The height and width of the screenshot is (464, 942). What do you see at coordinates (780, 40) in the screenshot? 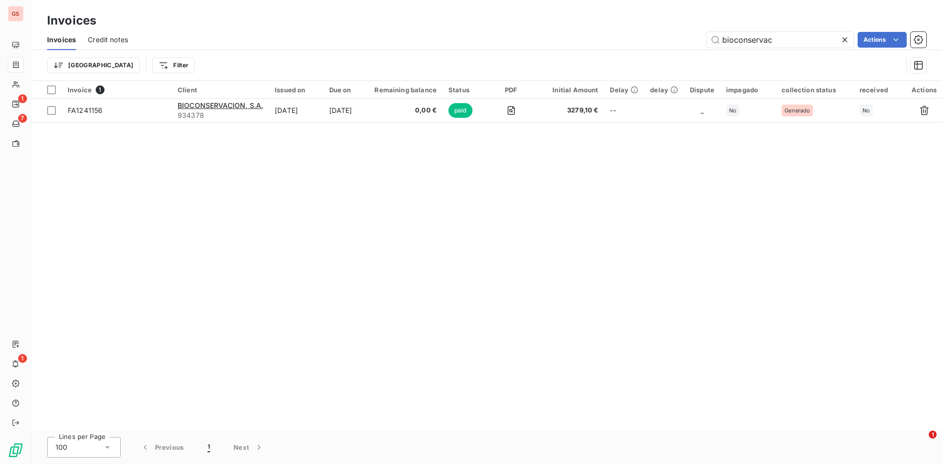
I see `input: Search` at bounding box center [780, 40].